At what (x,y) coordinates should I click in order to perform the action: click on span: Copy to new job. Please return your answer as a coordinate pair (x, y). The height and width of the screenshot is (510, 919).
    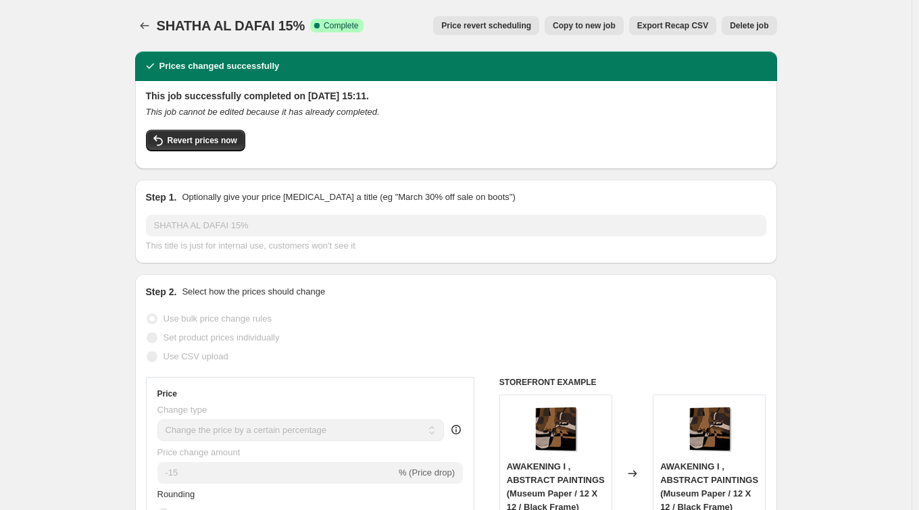
    Looking at the image, I should click on (584, 26).